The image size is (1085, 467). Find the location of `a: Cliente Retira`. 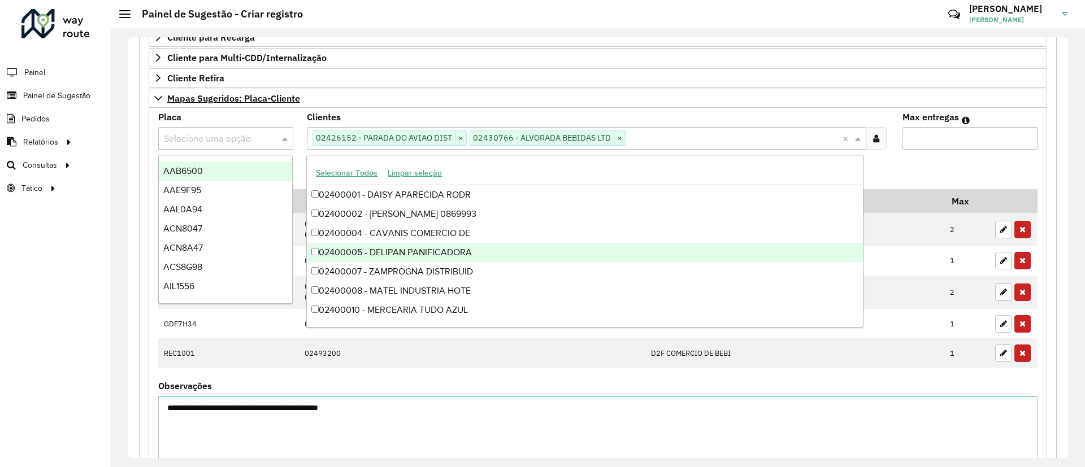

a: Cliente Retira is located at coordinates (598, 78).